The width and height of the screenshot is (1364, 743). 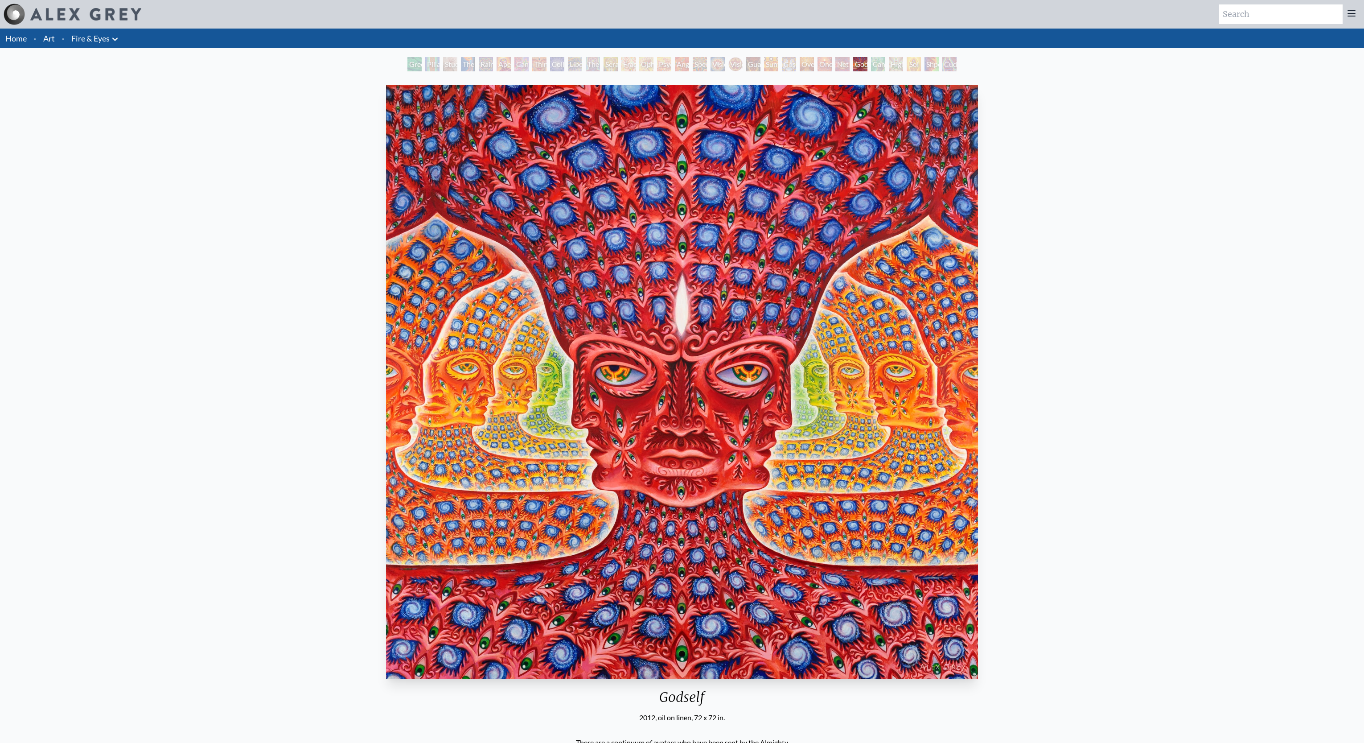 What do you see at coordinates (49, 38) in the screenshot?
I see `a: Art` at bounding box center [49, 38].